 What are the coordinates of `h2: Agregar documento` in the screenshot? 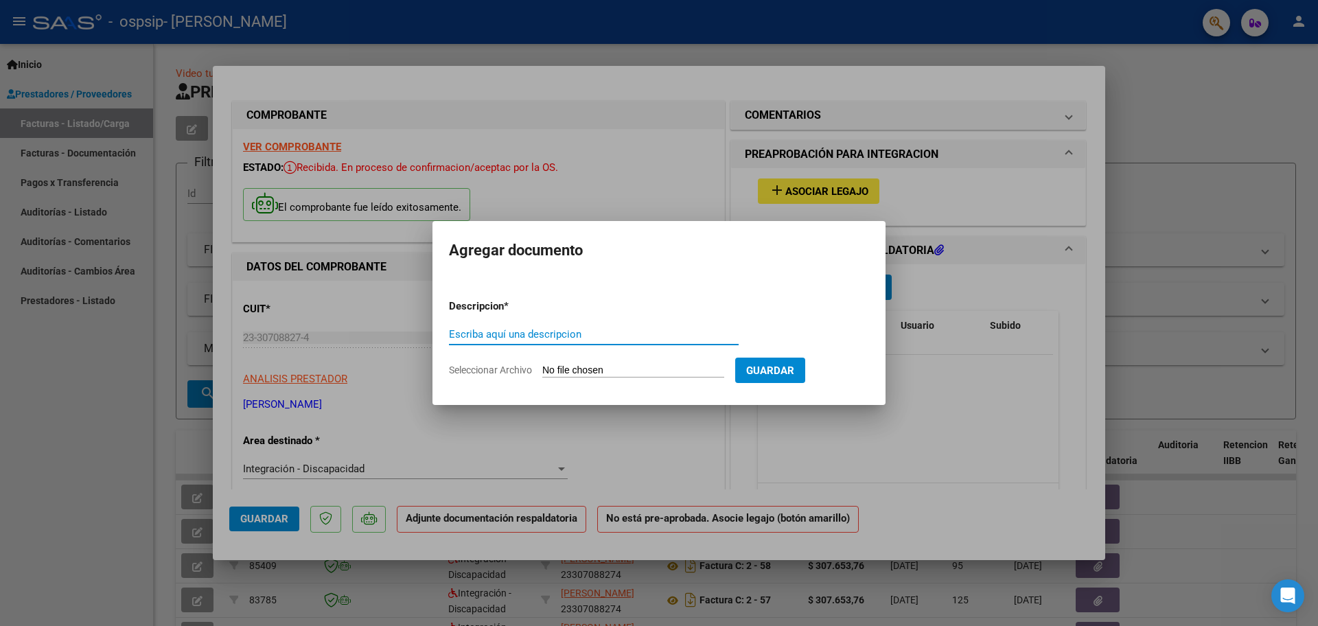 It's located at (659, 251).